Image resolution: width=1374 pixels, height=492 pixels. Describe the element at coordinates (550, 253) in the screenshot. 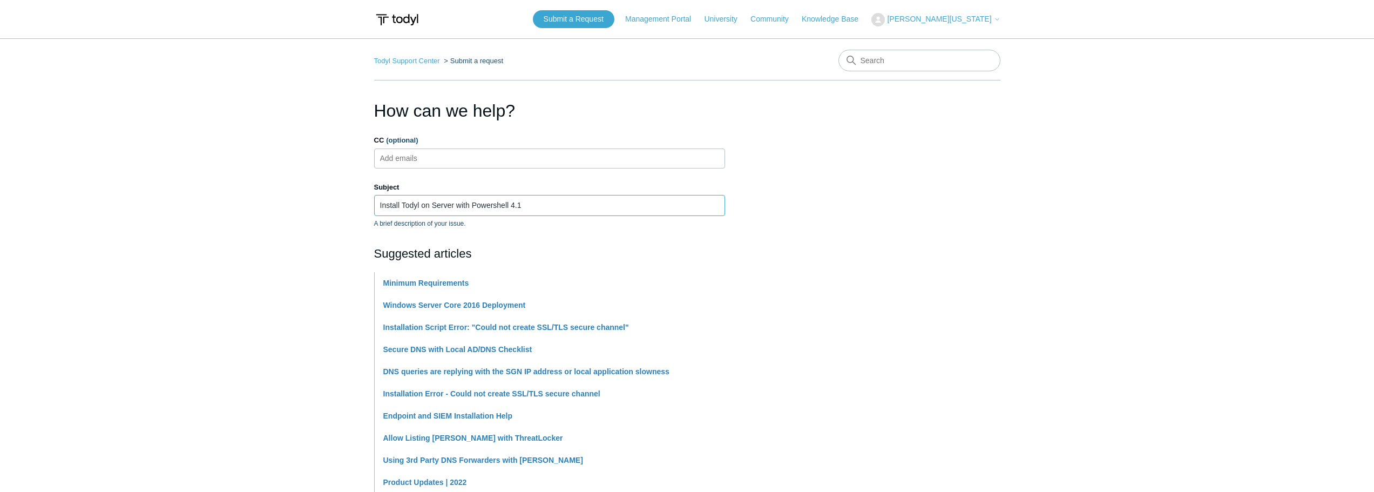

I see `h2: Suggested articles` at that location.